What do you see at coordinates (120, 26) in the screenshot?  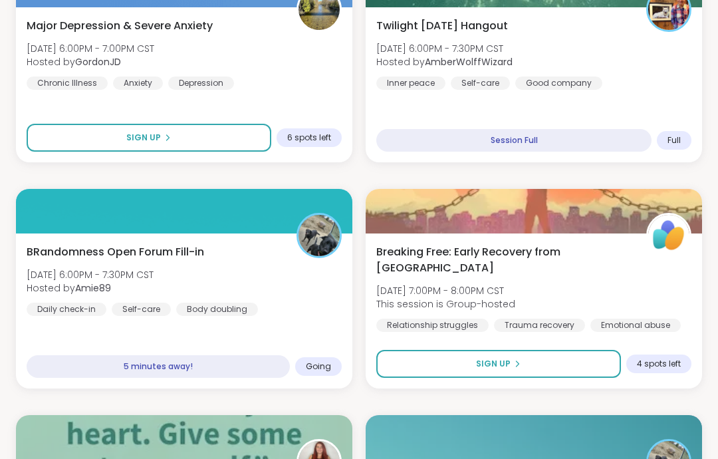 I see `span: Major Depression & Severe Anxiety` at bounding box center [120, 26].